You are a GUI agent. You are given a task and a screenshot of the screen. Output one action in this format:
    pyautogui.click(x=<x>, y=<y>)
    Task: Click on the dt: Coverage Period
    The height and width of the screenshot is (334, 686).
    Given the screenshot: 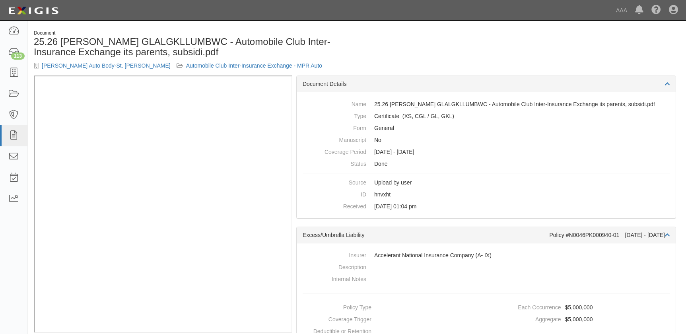 What is the action you would take?
    pyautogui.click(x=334, y=151)
    